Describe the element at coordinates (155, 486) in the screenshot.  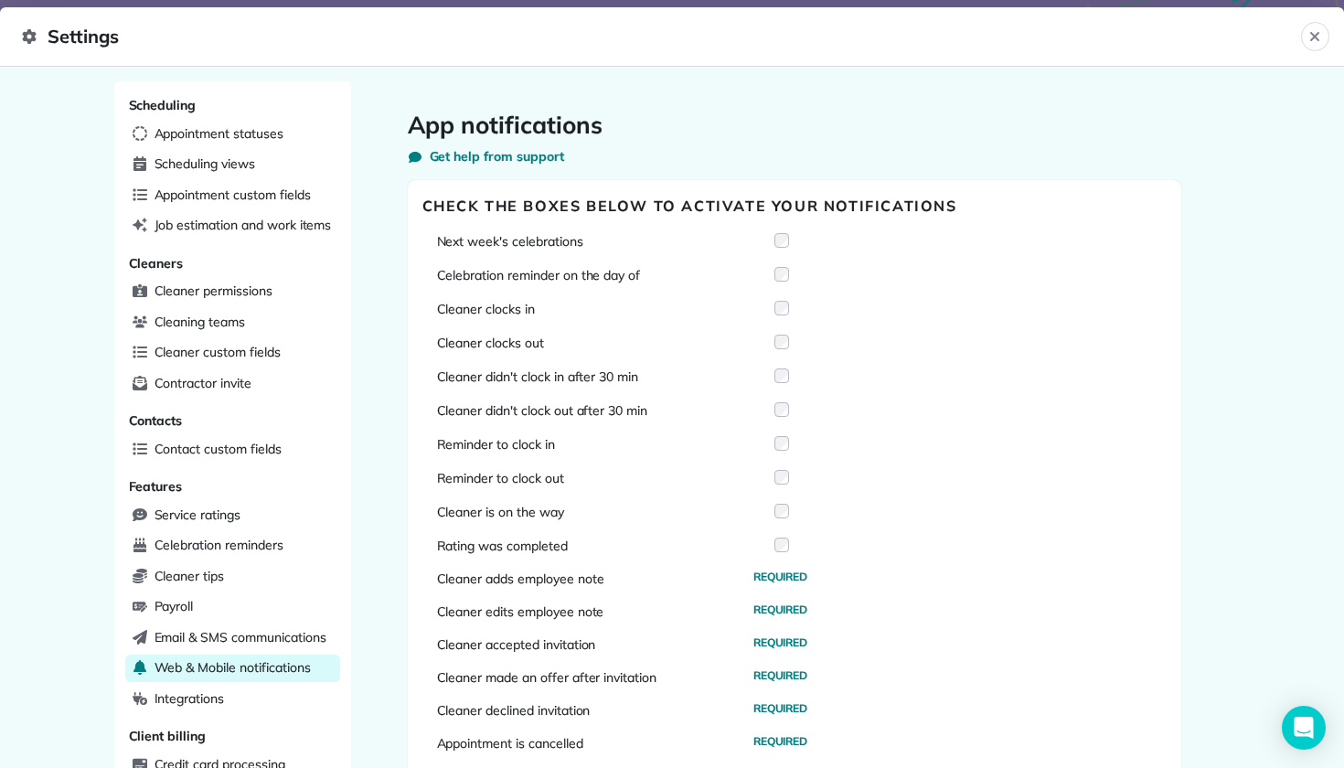
I see `span: Features` at that location.